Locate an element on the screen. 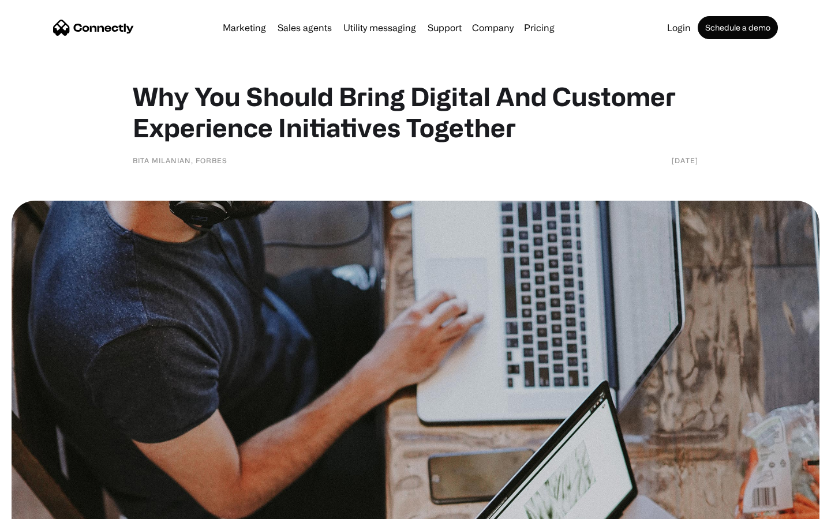 This screenshot has height=519, width=831. a: Marketing is located at coordinates (244, 28).